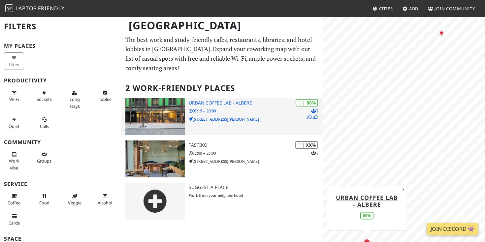 Image resolution: width=485 pixels, height=242 pixels. Describe the element at coordinates (222, 54) in the screenshot. I see `p: The best work and study-friendly cafes, restaurants, libraries, and hotel lobbies in [GEOGRAPHIC_...` at that location.